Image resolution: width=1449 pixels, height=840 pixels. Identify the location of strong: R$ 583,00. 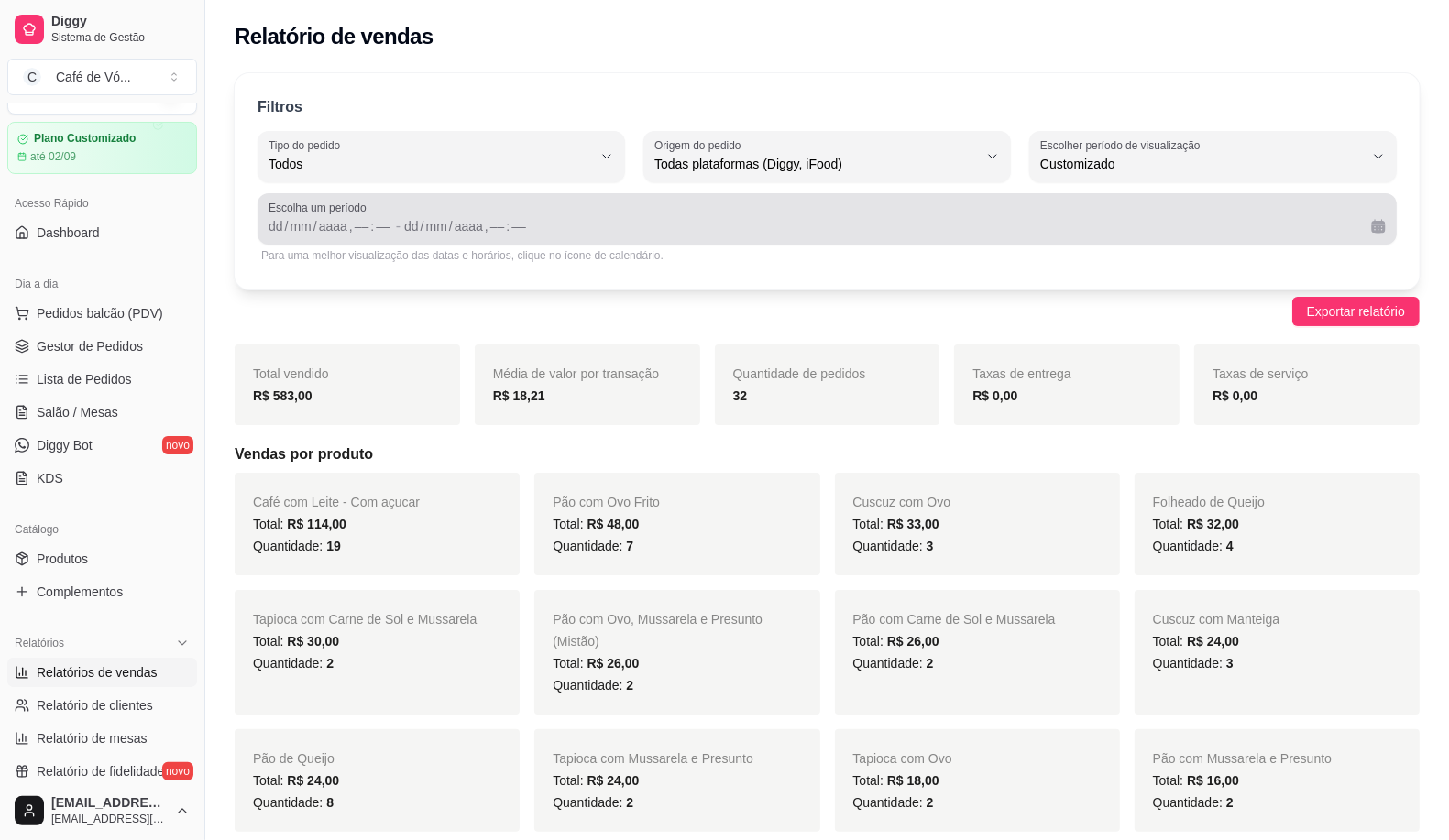
(282, 396).